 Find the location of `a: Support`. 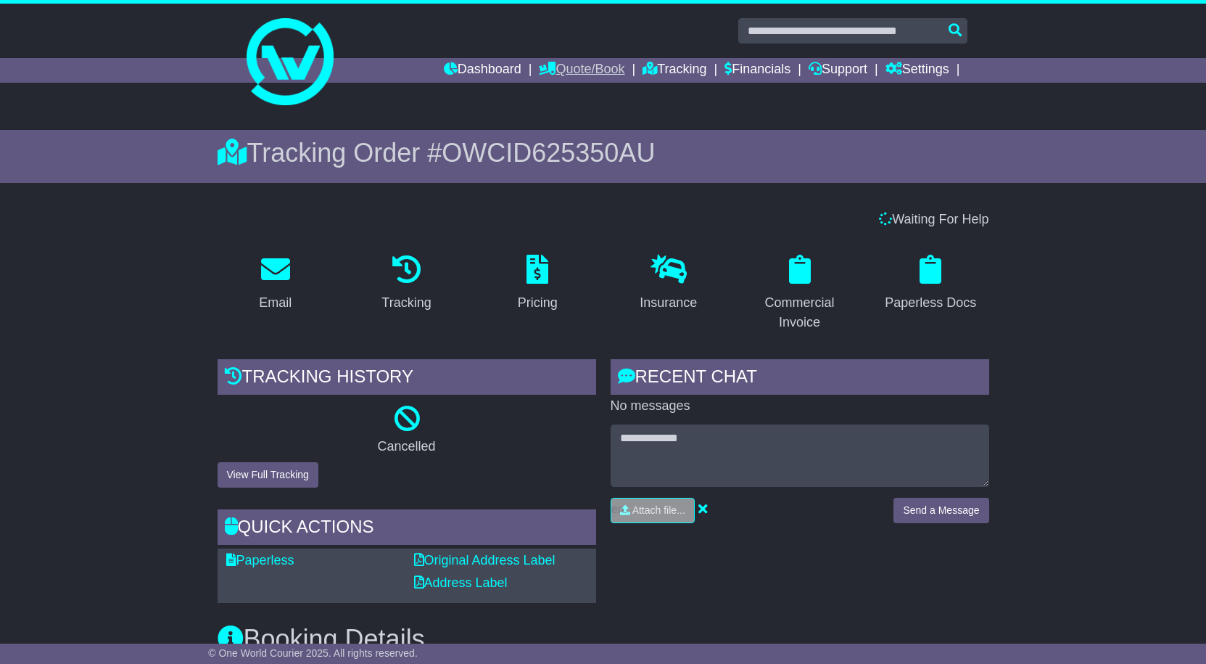

a: Support is located at coordinates (838, 70).